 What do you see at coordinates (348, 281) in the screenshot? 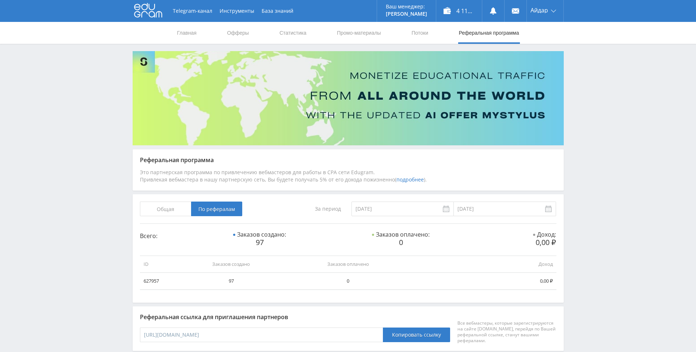
I see `td: 0` at bounding box center [348, 281].